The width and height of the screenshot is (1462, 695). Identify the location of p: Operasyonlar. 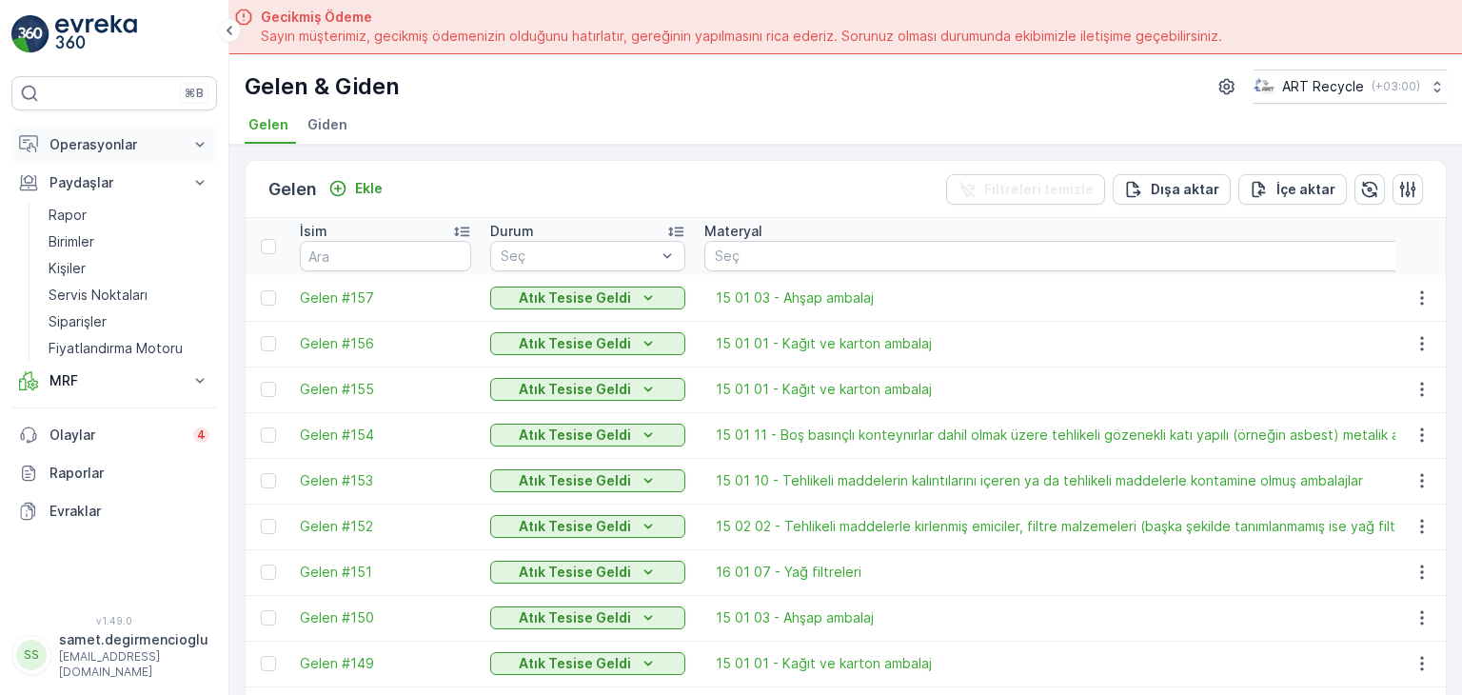
(114, 145).